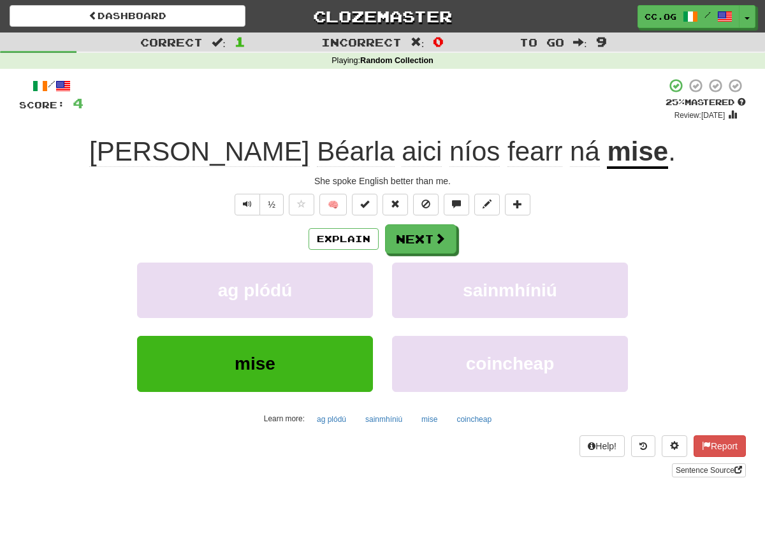  Describe the element at coordinates (78, 103) in the screenshot. I see `span: 4` at that location.